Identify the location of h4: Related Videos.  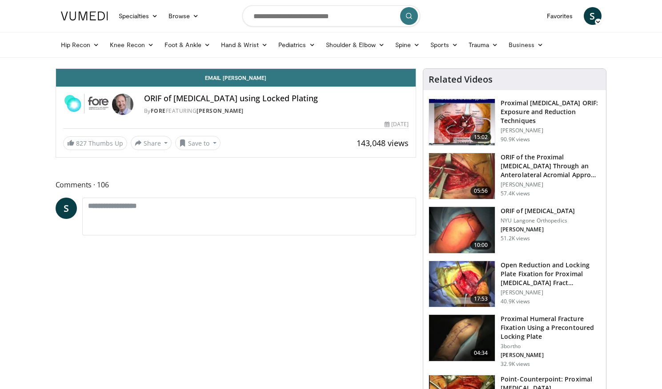
(460, 80).